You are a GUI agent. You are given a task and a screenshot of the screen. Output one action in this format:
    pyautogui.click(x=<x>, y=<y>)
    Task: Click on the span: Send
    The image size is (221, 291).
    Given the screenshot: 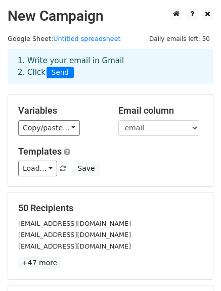 What is the action you would take?
    pyautogui.click(x=60, y=73)
    